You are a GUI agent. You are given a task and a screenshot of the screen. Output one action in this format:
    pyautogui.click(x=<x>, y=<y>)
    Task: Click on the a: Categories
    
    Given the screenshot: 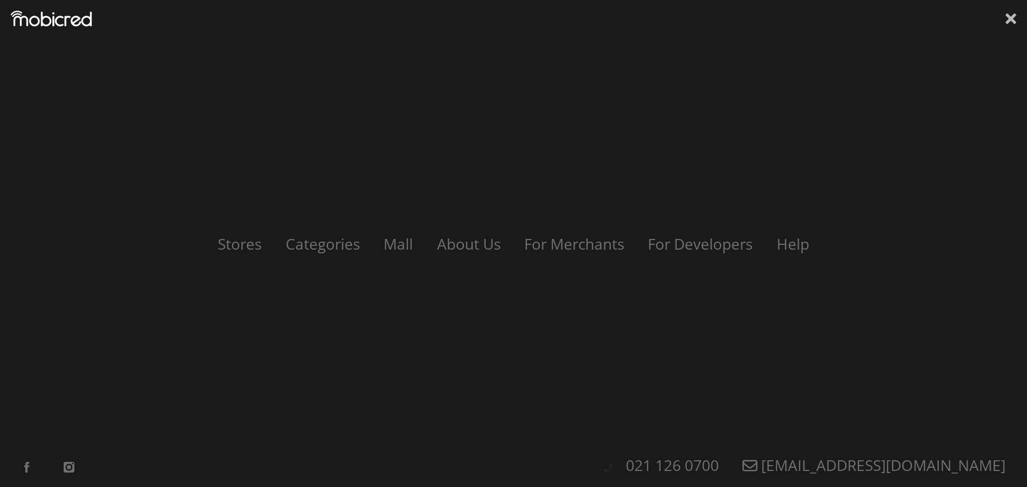 What is the action you would take?
    pyautogui.click(x=323, y=244)
    